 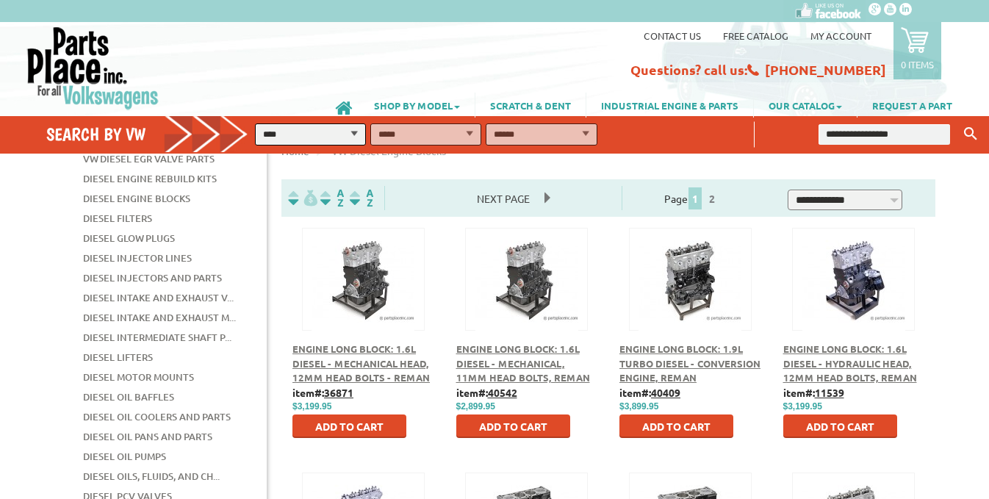 I want to click on a: Diesel Oil Coolers and Parts, so click(x=157, y=417).